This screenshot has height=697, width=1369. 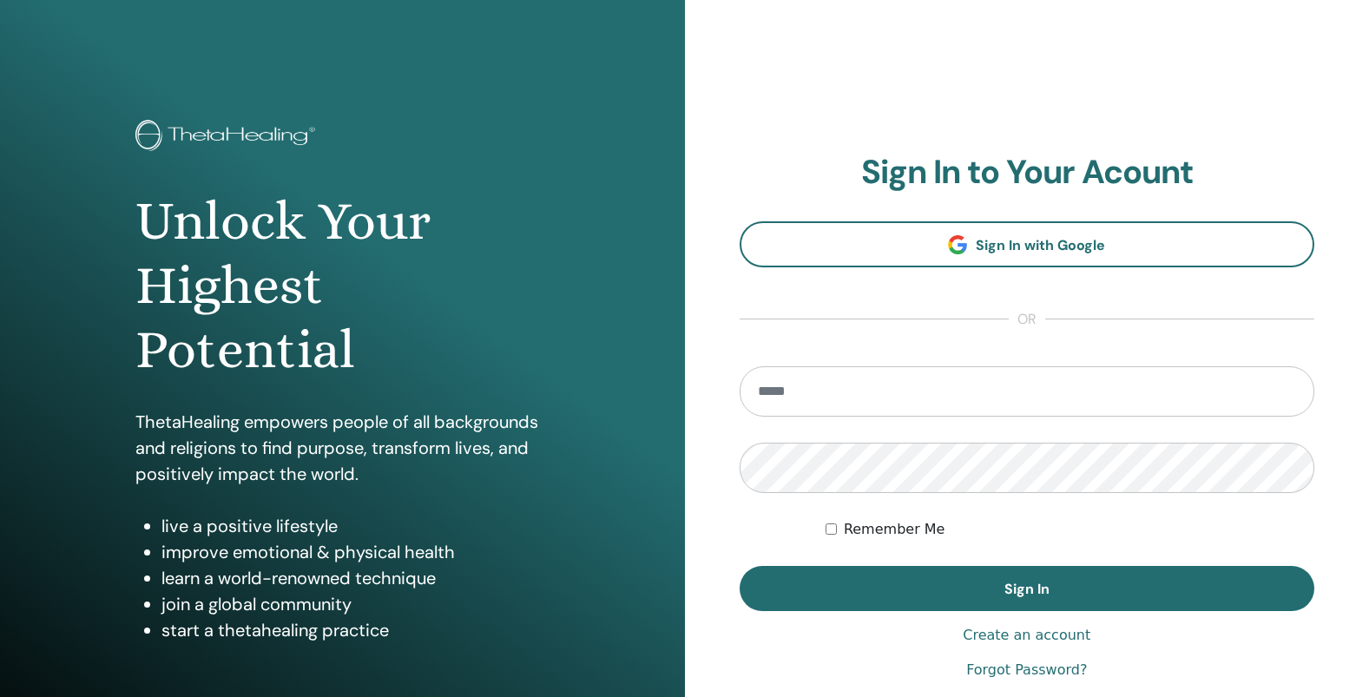 What do you see at coordinates (1027, 173) in the screenshot?
I see `h2: Sign In to Your Acount` at bounding box center [1027, 173].